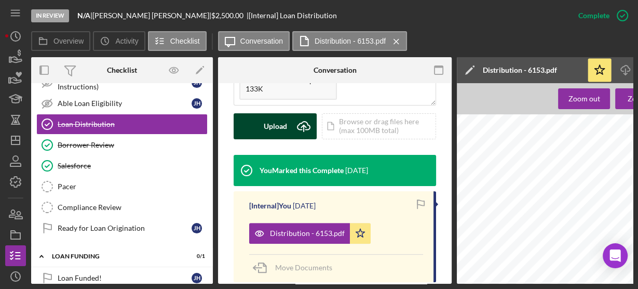 Image resolution: width=638 pixels, height=289 pixels. I want to click on button: Complete, so click(600, 16).